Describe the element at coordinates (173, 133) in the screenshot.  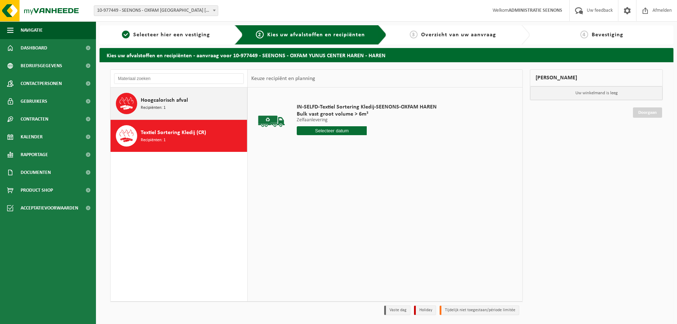
I see `span: Textiel Sortering Kledij (CR)` at that location.